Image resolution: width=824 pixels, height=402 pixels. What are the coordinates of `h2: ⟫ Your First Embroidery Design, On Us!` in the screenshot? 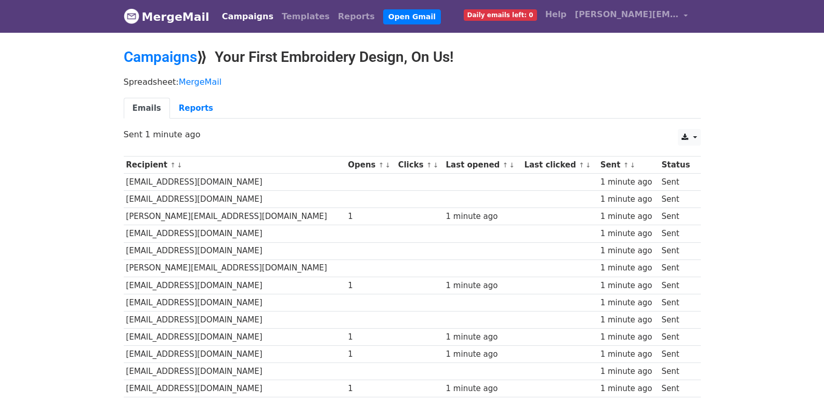 It's located at (412, 57).